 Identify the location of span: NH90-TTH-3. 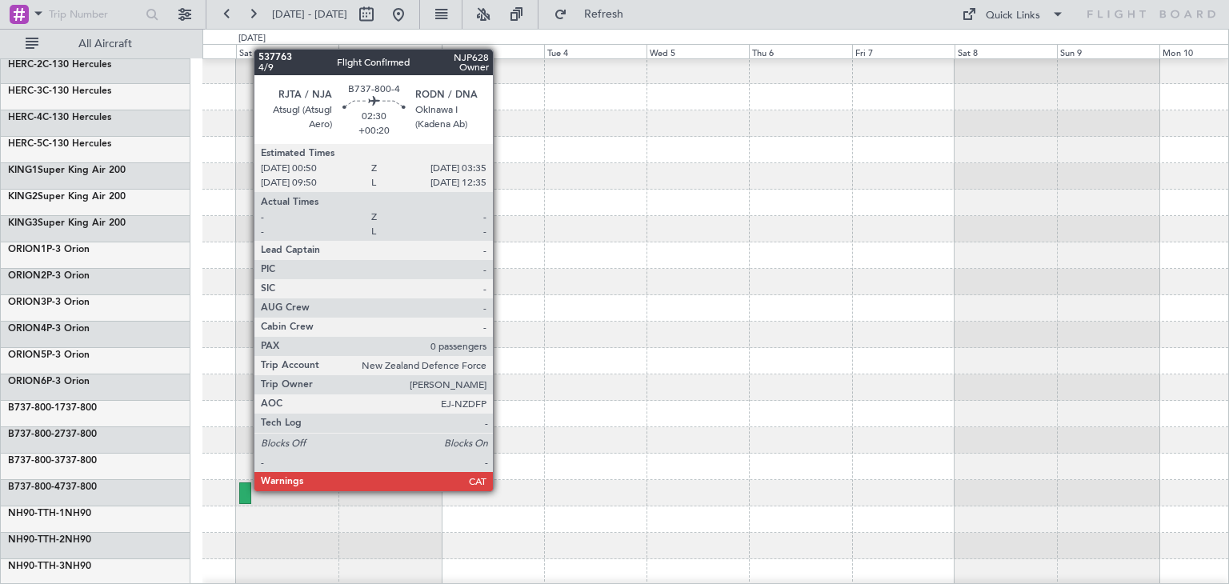
(36, 566).